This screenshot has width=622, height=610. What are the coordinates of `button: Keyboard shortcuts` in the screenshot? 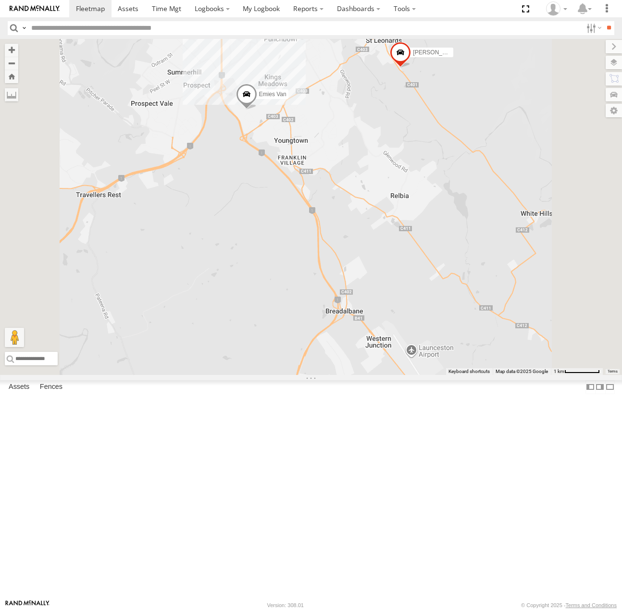 It's located at (469, 371).